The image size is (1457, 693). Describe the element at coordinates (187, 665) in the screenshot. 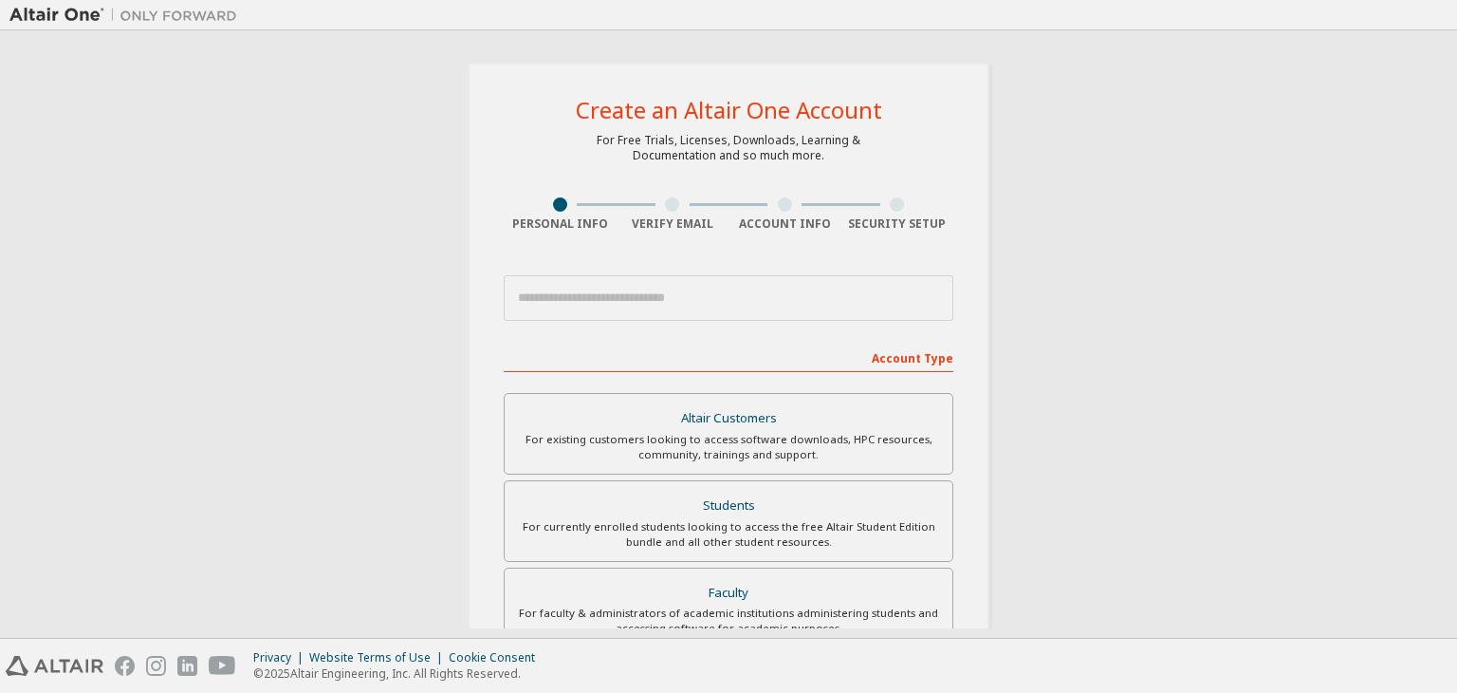

I see `img: linkedin.svg` at that location.